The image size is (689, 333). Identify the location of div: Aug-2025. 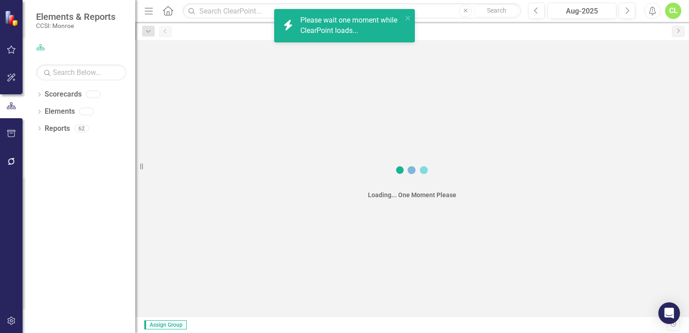
(582, 11).